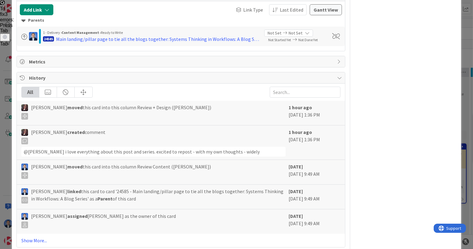 The image size is (473, 249). Describe the element at coordinates (20, 5) in the screenshot. I see `span: Support` at that location.